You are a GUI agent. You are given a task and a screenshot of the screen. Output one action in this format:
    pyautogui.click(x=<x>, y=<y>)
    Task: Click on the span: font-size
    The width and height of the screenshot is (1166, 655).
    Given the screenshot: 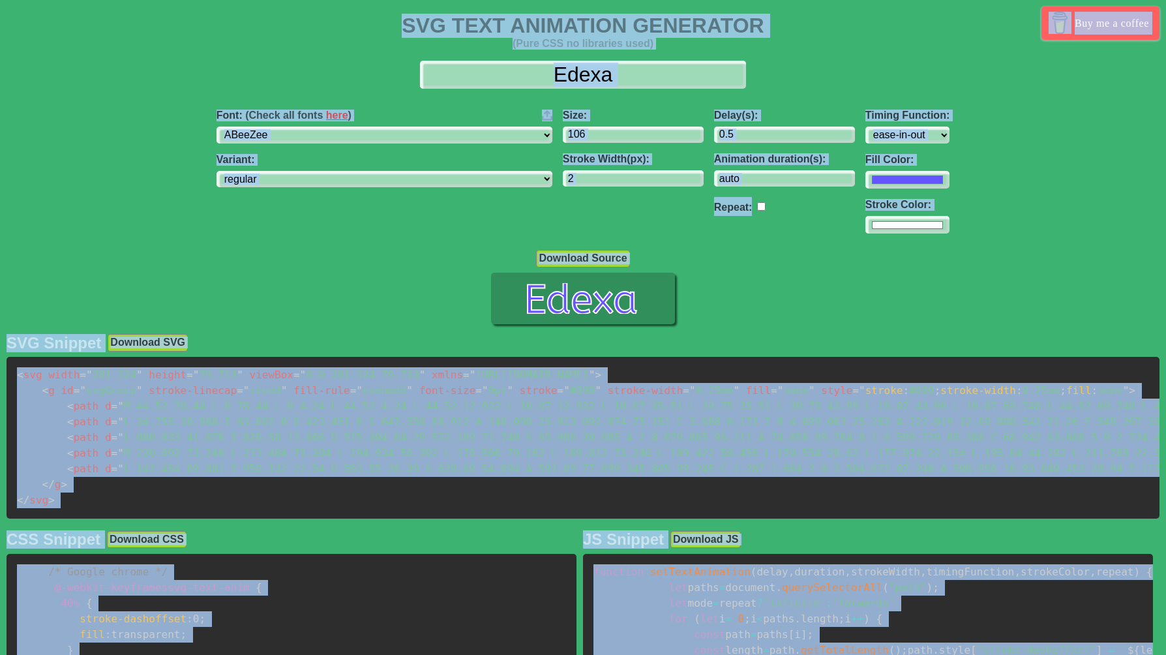 What is the action you would take?
    pyautogui.click(x=447, y=390)
    